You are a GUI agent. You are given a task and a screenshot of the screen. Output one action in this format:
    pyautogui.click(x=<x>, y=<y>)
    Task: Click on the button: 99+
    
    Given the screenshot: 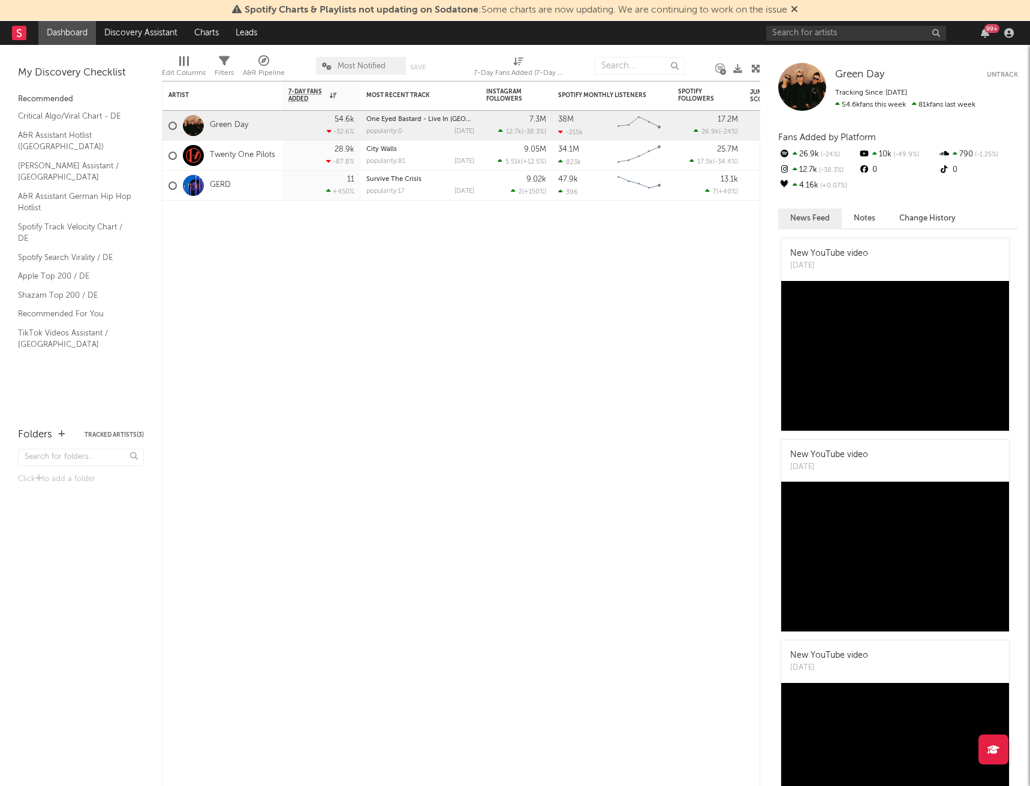 What is the action you would take?
    pyautogui.click(x=985, y=33)
    